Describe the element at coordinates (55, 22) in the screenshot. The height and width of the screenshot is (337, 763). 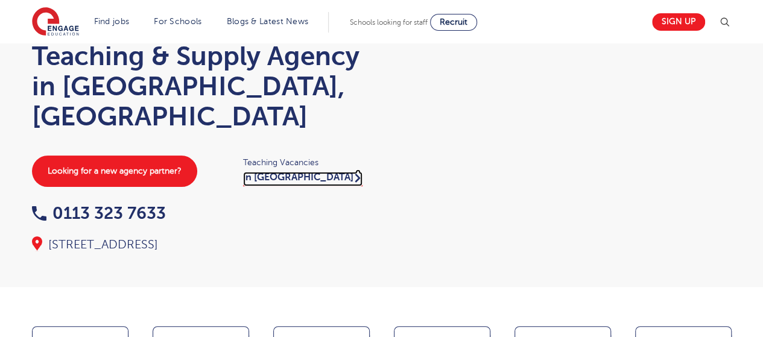
I see `img: Engage Education` at that location.